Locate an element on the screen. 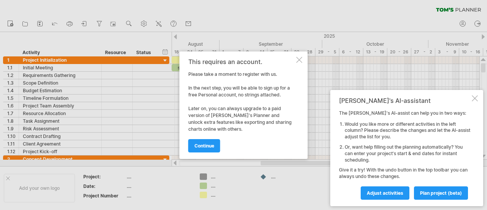 This screenshot has width=487, height=210. div: This requires an account. is located at coordinates (242, 62).